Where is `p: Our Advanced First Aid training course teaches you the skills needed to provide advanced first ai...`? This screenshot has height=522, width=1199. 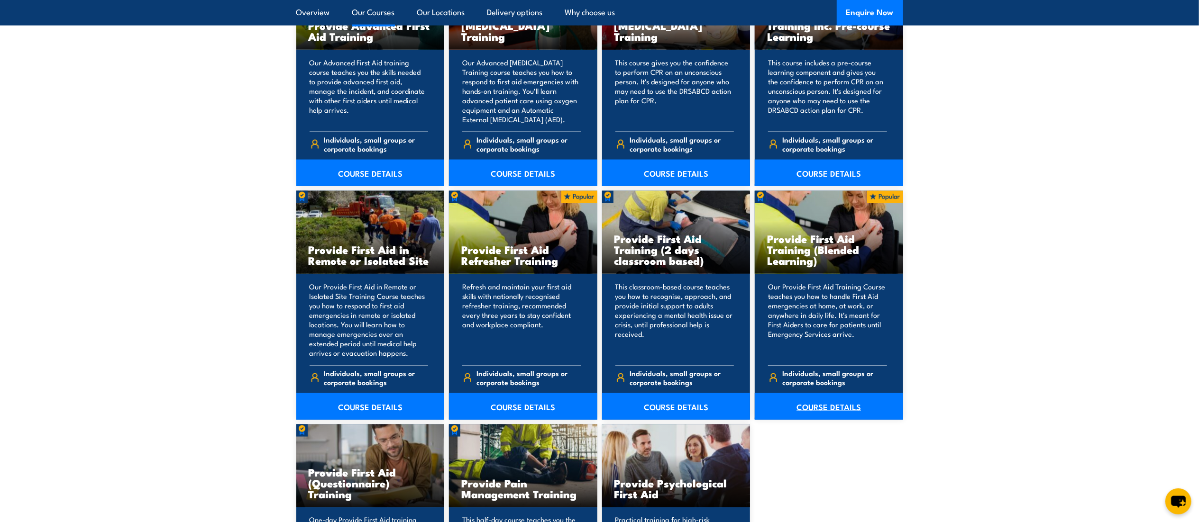
p: Our Advanced First Aid training course teaches you the skills needed to provide advanced first ai... is located at coordinates (369, 91).